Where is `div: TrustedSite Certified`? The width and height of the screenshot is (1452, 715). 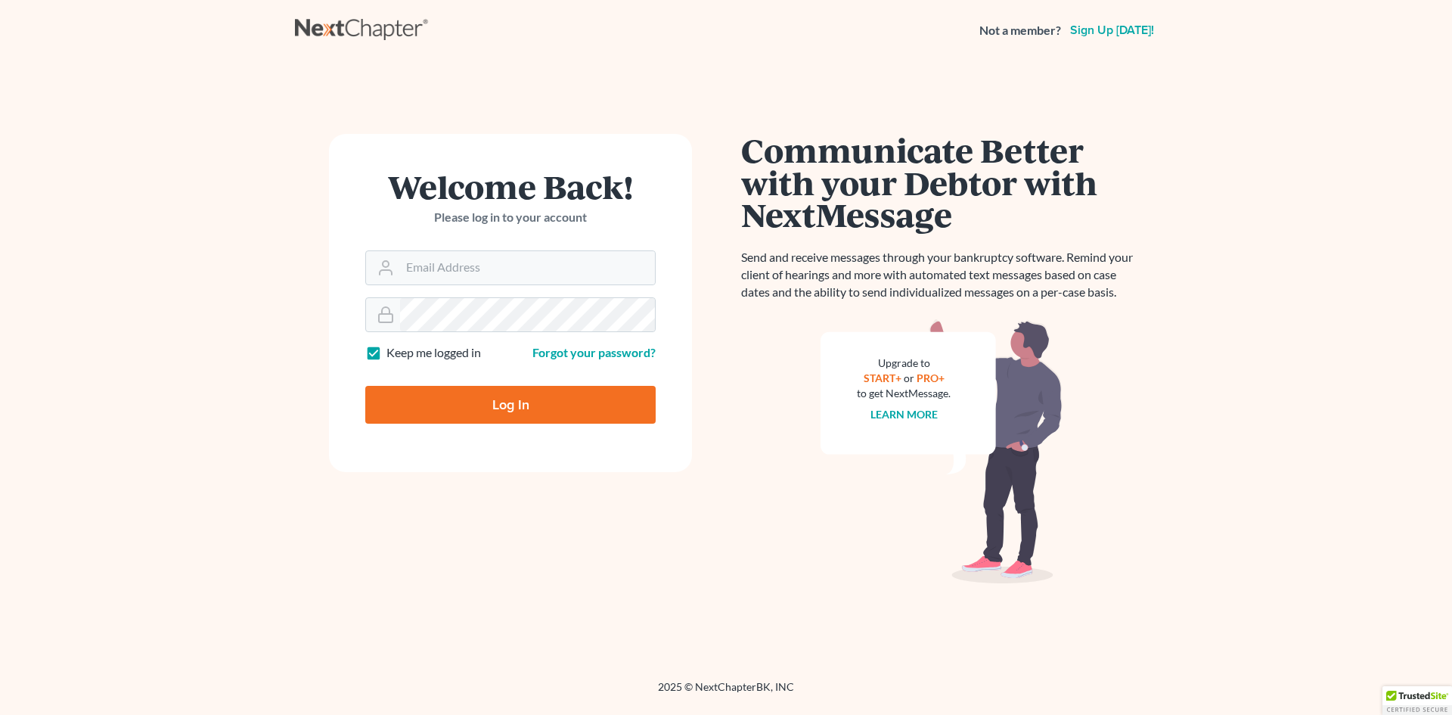 div: TrustedSite Certified is located at coordinates (1417, 700).